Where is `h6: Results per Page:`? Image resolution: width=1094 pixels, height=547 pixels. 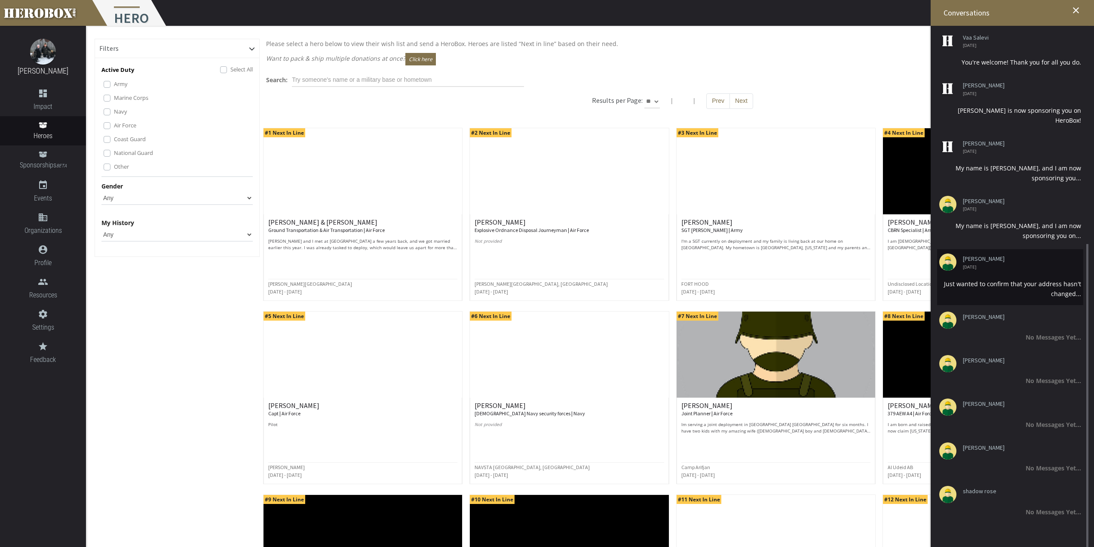 h6: Results per Page: is located at coordinates (617, 100).